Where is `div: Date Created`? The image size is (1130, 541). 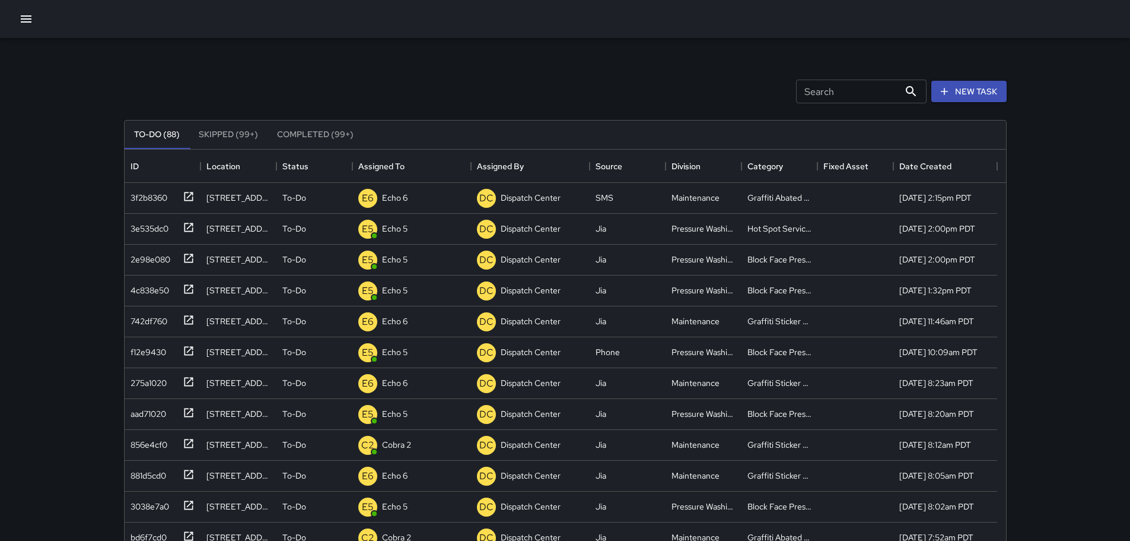
div: Date Created is located at coordinates (926, 166).